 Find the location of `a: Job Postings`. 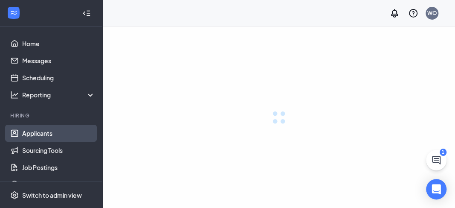

a: Job Postings is located at coordinates (58, 167).